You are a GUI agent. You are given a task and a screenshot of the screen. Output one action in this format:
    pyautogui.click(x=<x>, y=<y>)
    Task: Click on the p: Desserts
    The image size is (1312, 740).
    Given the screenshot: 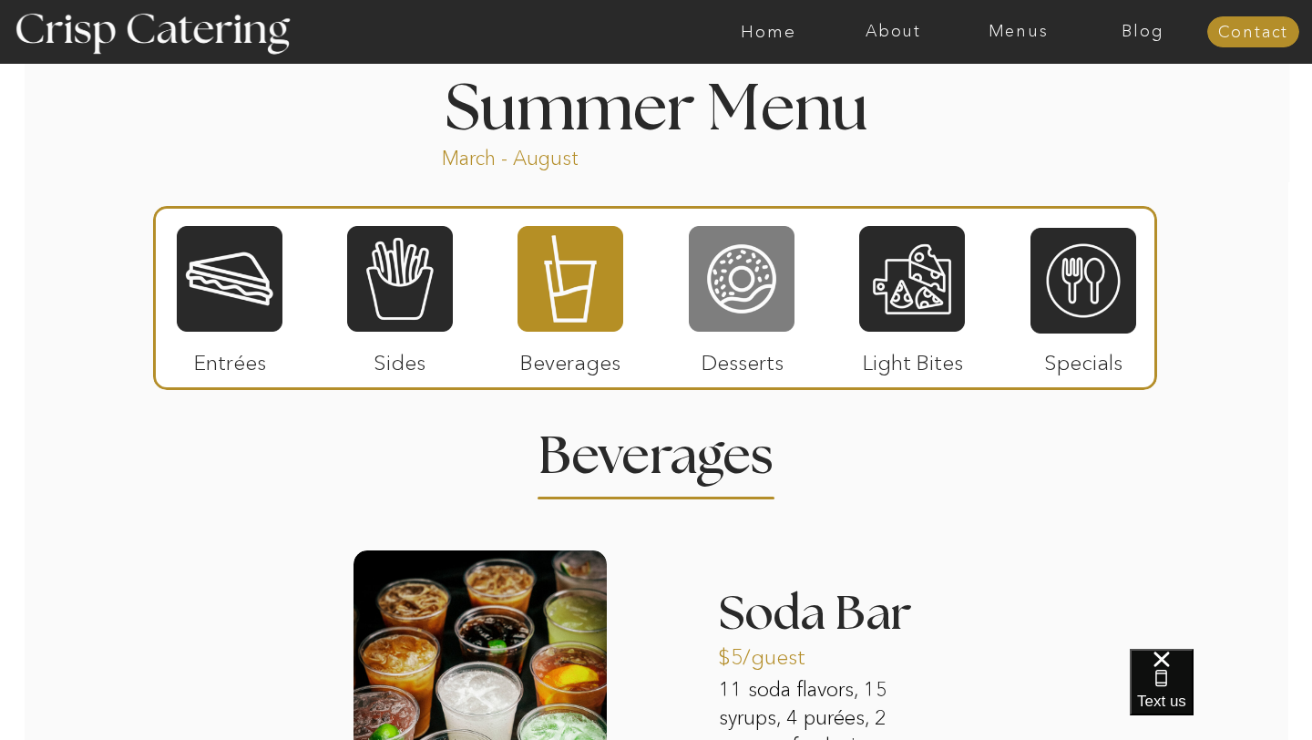 What is the action you would take?
    pyautogui.click(x=742, y=358)
    